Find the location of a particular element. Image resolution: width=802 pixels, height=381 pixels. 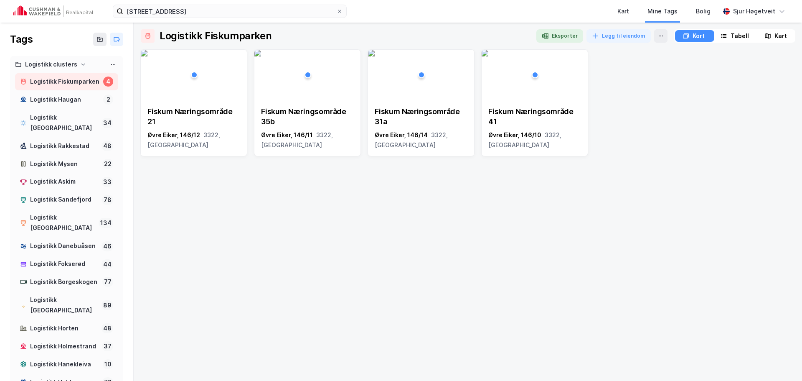

div: Logistikk Askim is located at coordinates (64, 181).